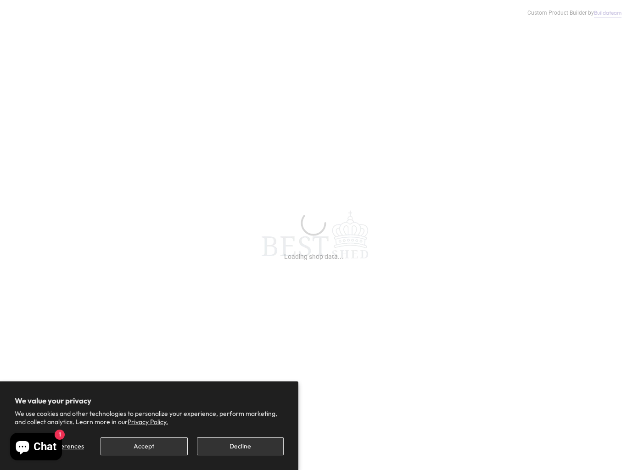 This screenshot has height=470, width=627. Describe the element at coordinates (144, 446) in the screenshot. I see `button: Accept` at that location.